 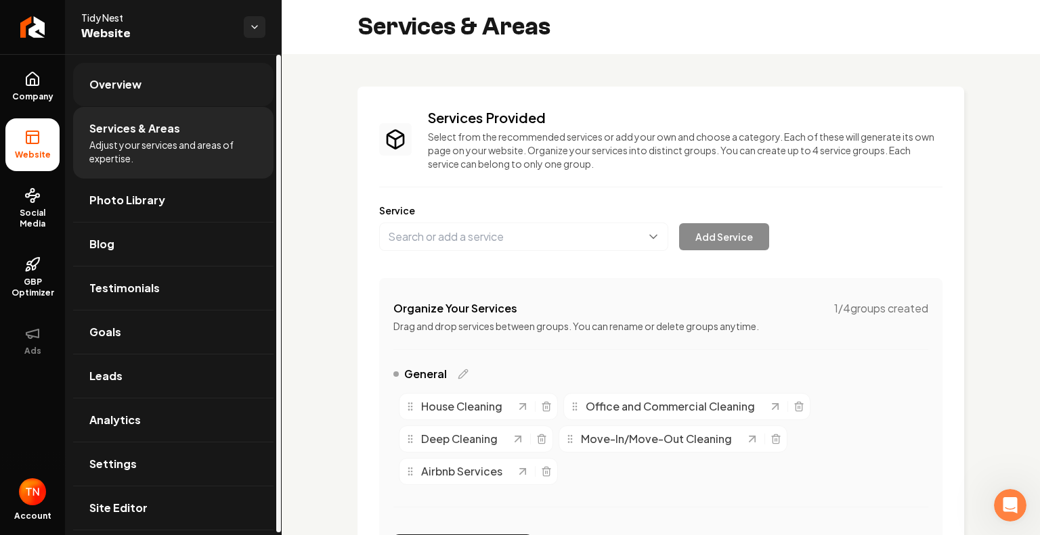 I want to click on h3: Services Provided, so click(x=685, y=118).